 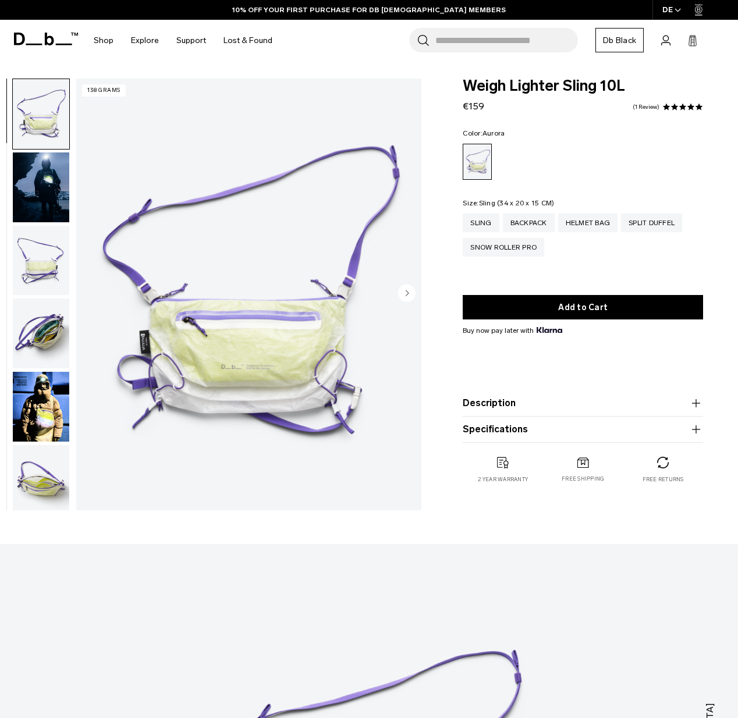 I want to click on button: Specifications, so click(x=582, y=429).